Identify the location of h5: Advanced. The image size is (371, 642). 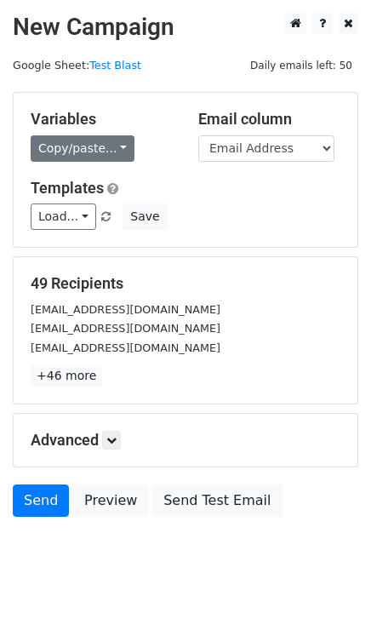
(186, 440).